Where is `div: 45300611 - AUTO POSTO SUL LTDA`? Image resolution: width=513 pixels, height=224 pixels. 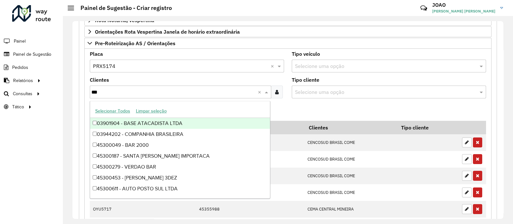 div: 45300611 - AUTO POSTO SUL LTDA is located at coordinates (180, 189).